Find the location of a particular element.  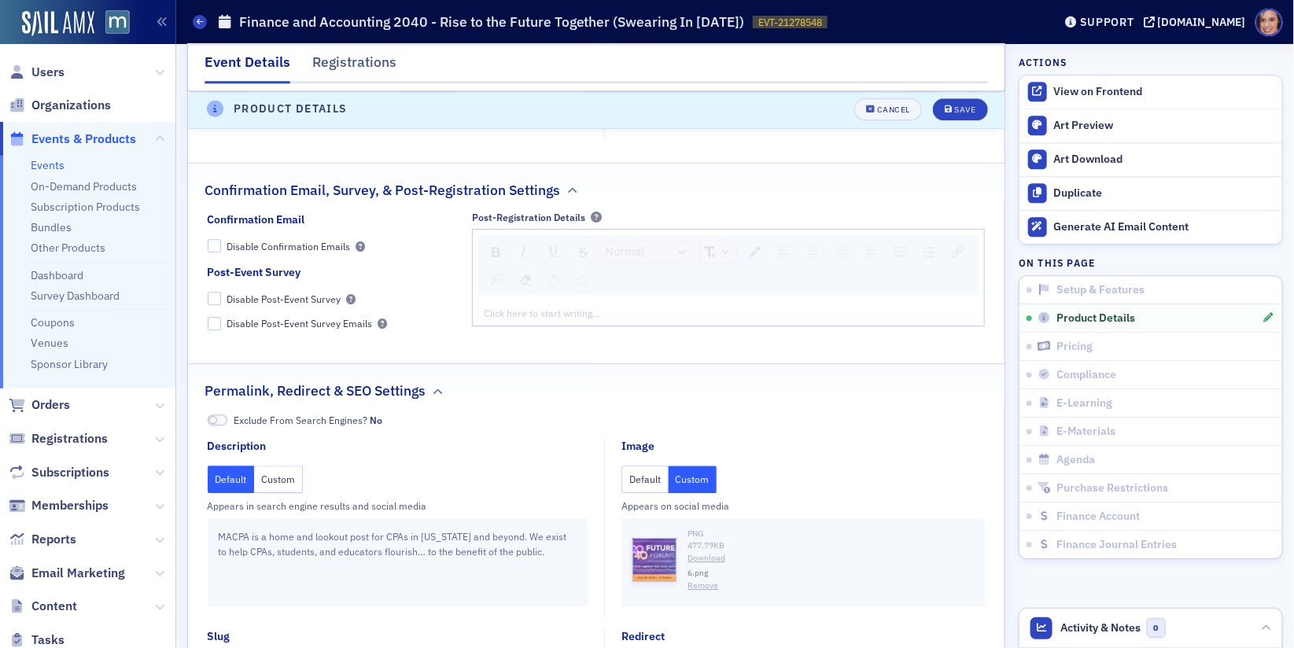

span: Organizations is located at coordinates (71, 105).